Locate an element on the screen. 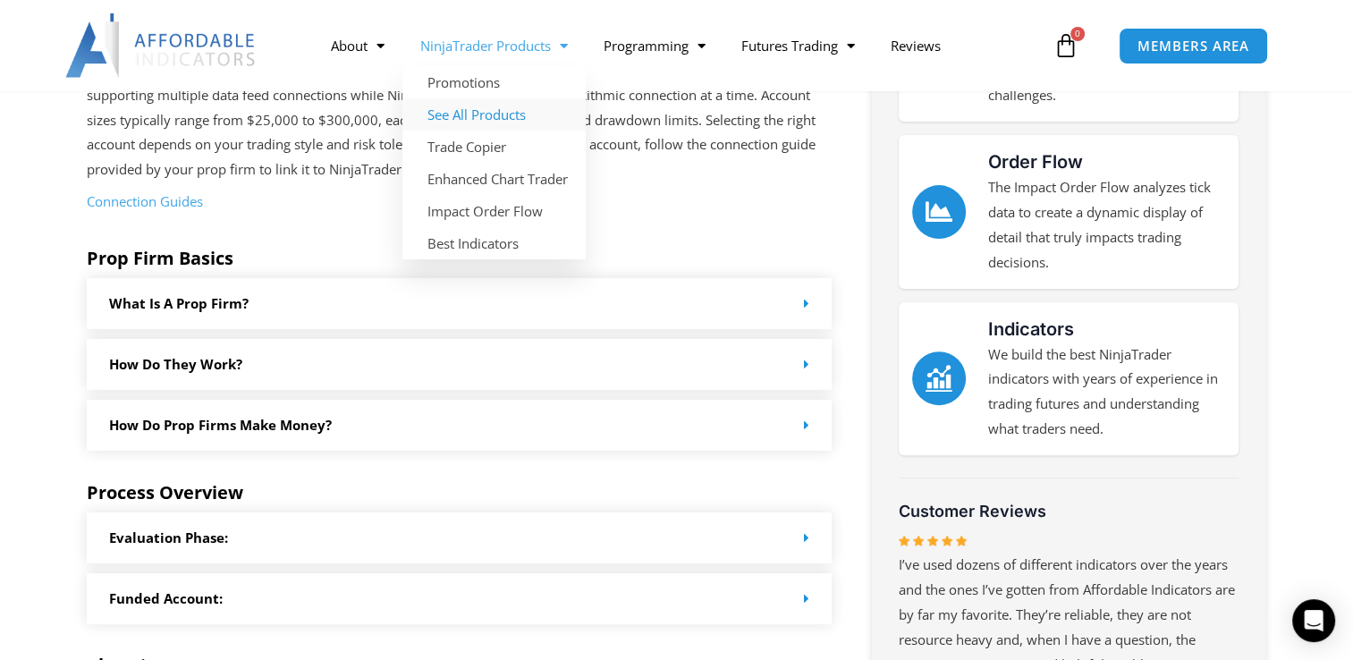 The height and width of the screenshot is (660, 1353). a: Programming is located at coordinates (654, 46).